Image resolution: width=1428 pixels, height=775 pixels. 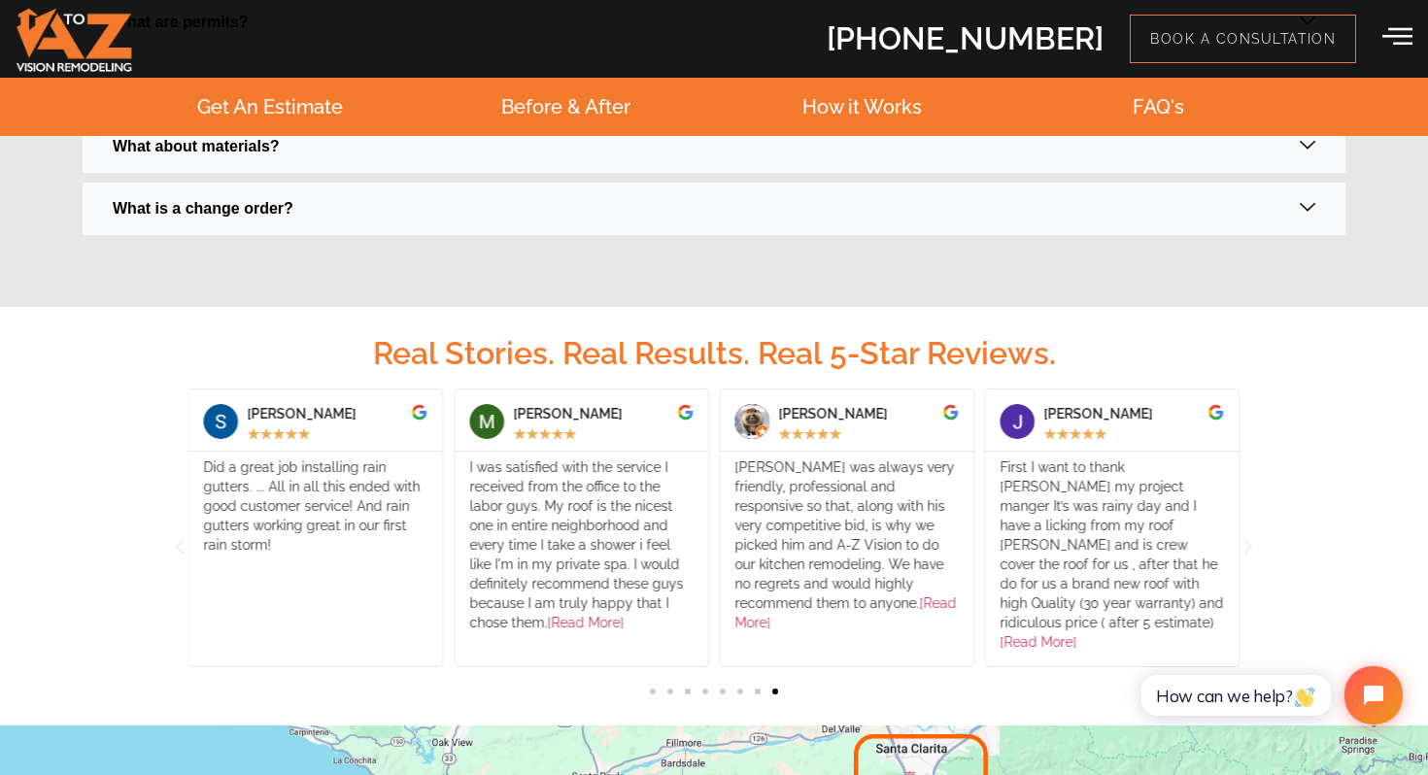 What do you see at coordinates (581, 528) in the screenshot?
I see `div: 1 / 8` at bounding box center [581, 528].